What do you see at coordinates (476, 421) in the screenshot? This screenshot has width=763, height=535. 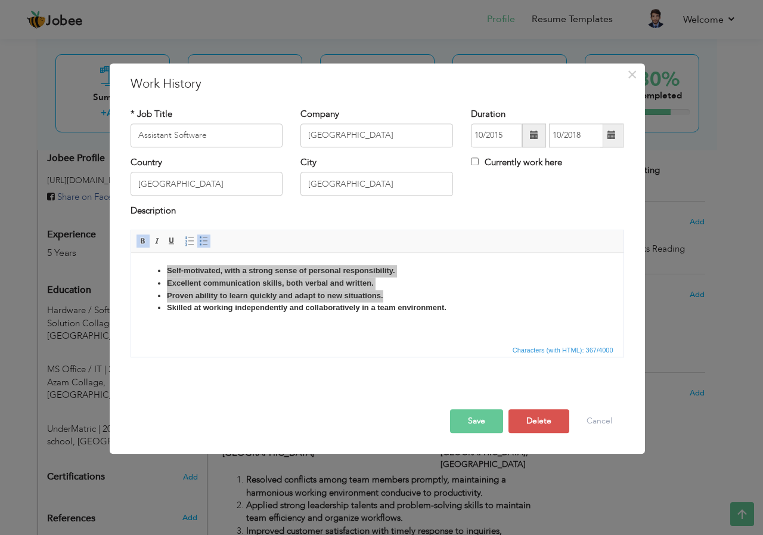 I see `button: Save` at bounding box center [476, 421].